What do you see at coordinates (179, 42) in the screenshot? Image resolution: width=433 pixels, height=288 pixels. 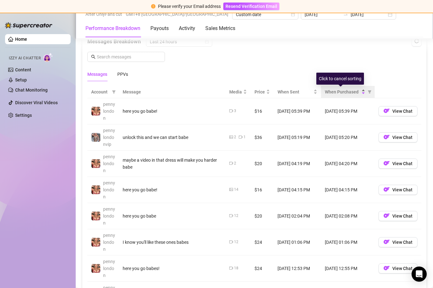 I see `span: Last 24 hours` at bounding box center [179, 42].